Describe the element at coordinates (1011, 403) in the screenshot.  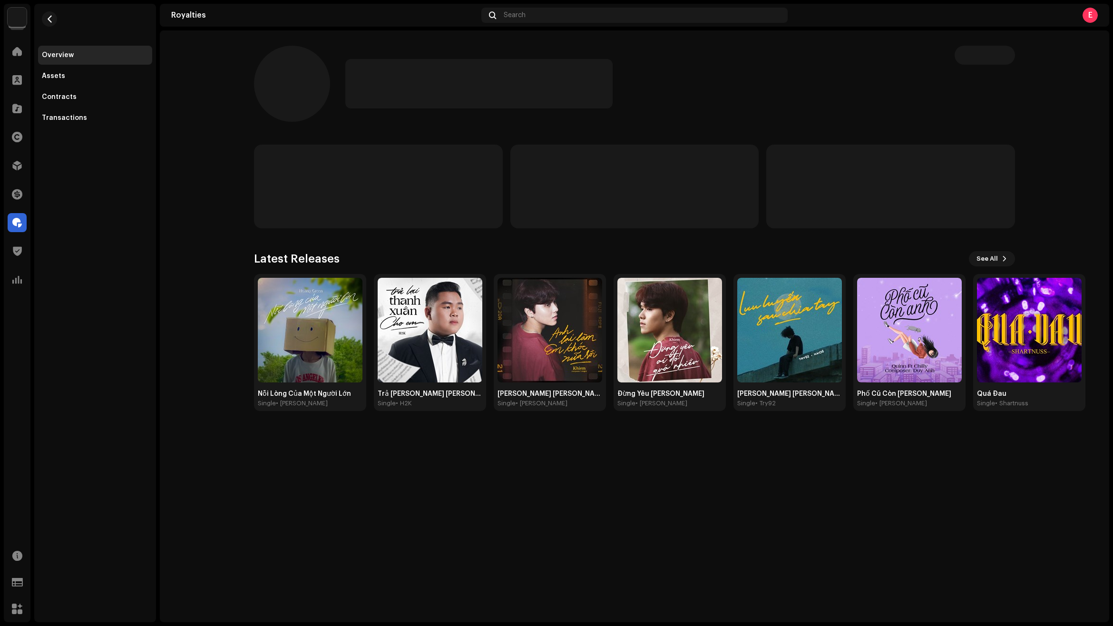
I see `div: • Shartnuss` at that location.